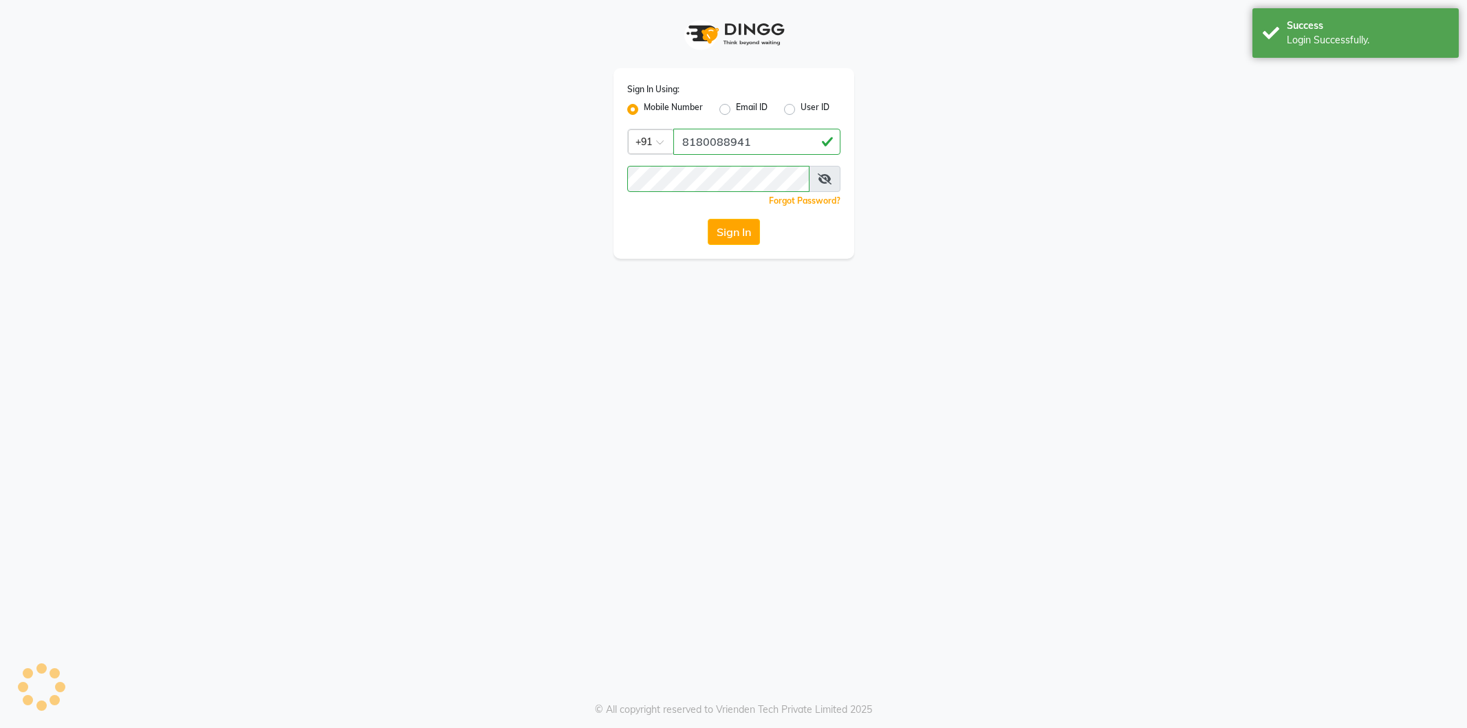 This screenshot has width=1467, height=728. Describe the element at coordinates (673, 109) in the screenshot. I see `label: Mobile Number` at that location.